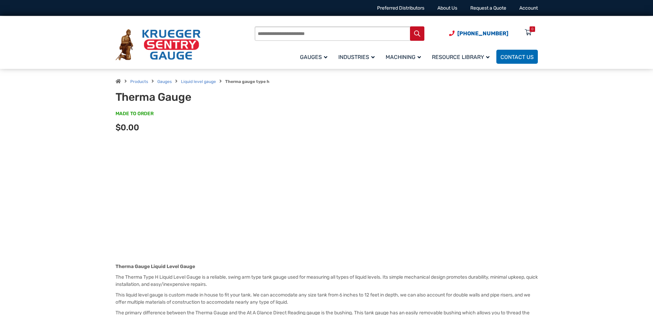  I want to click on p: This liquid level gauge is custom made in house to fit your tank. We can accomodate any size tank..., so click(327, 298).